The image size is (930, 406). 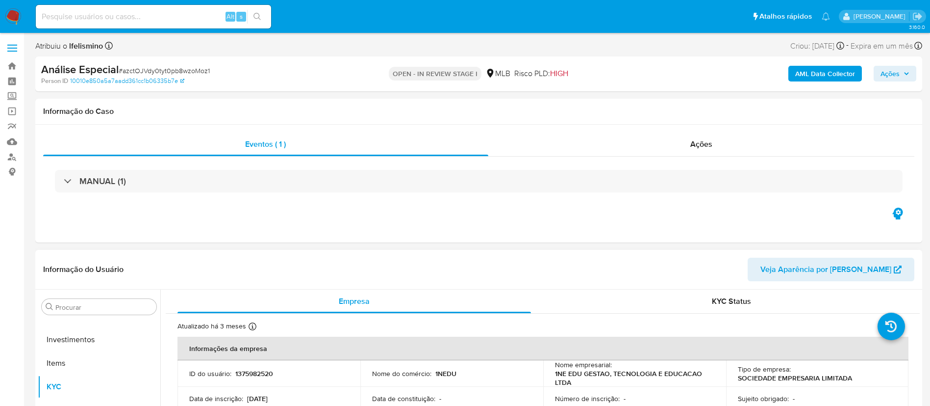 I want to click on h1: Informação do Usuário, so click(x=83, y=269).